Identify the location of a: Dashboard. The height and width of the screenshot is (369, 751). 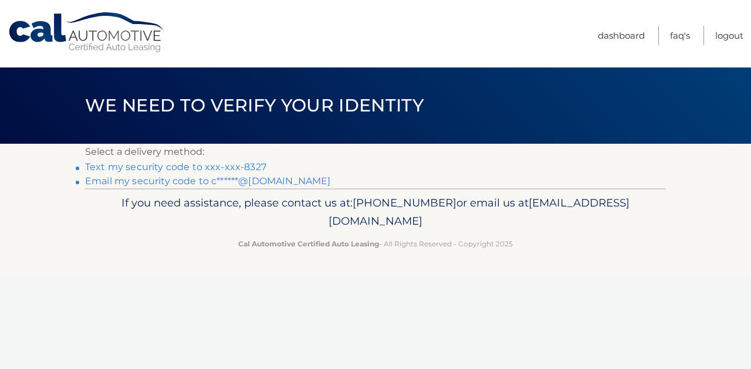
(621, 35).